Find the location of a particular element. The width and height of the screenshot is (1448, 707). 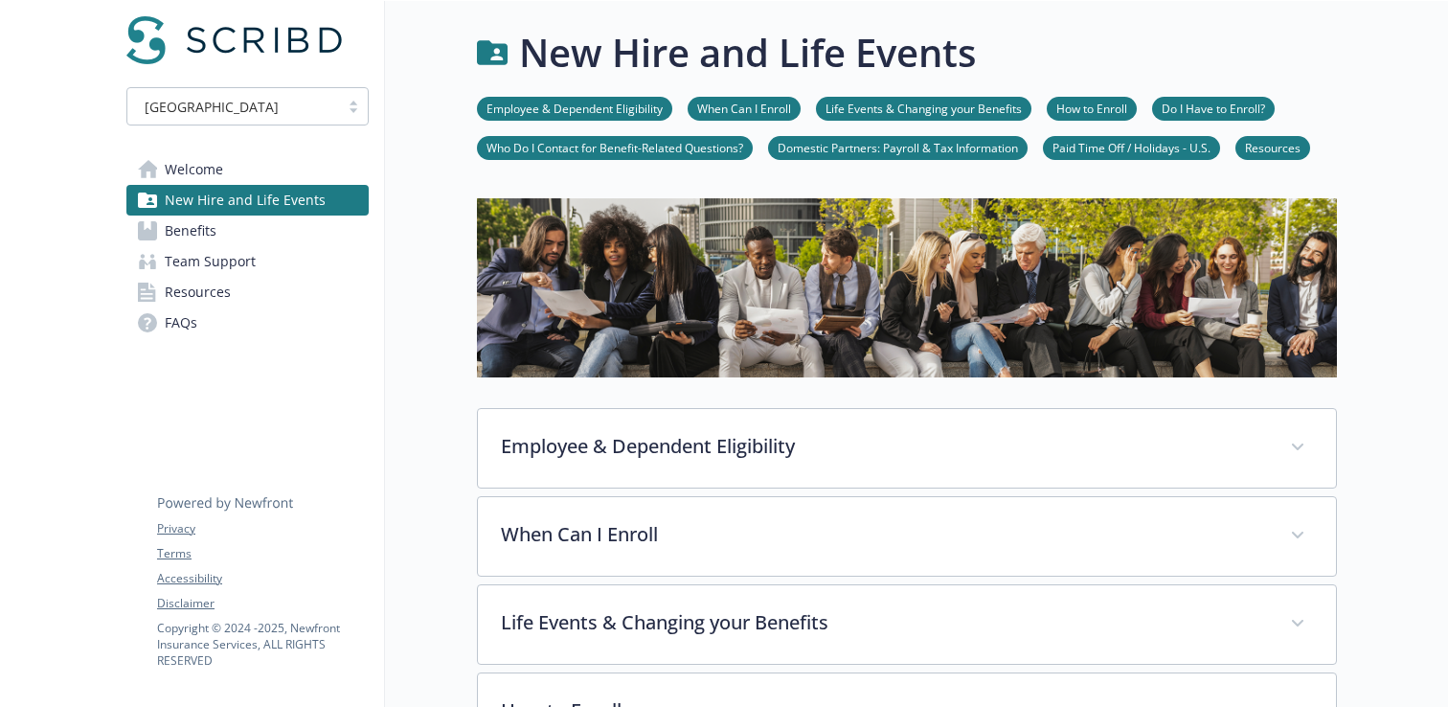

div: Life Events & Changing your Benefits is located at coordinates (907, 624).